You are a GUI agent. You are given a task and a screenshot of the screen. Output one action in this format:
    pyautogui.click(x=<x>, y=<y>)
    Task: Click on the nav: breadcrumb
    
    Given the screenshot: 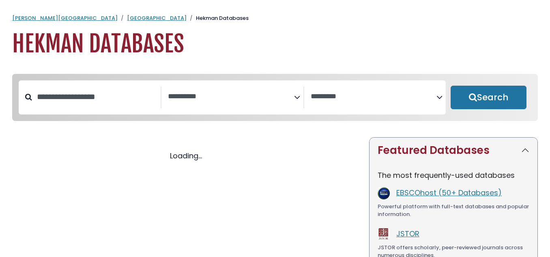 What is the action you would take?
    pyautogui.click(x=275, y=18)
    